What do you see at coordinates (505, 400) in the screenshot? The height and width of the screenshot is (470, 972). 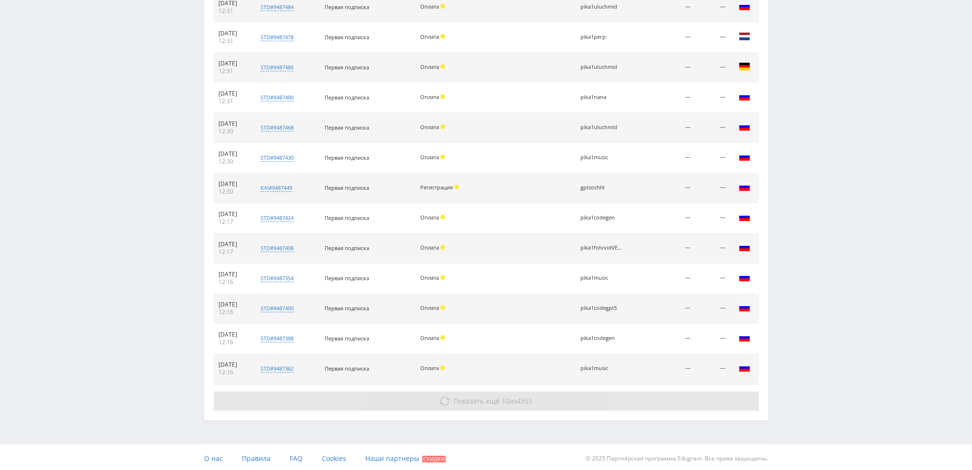 I see `span: 10` at bounding box center [505, 400].